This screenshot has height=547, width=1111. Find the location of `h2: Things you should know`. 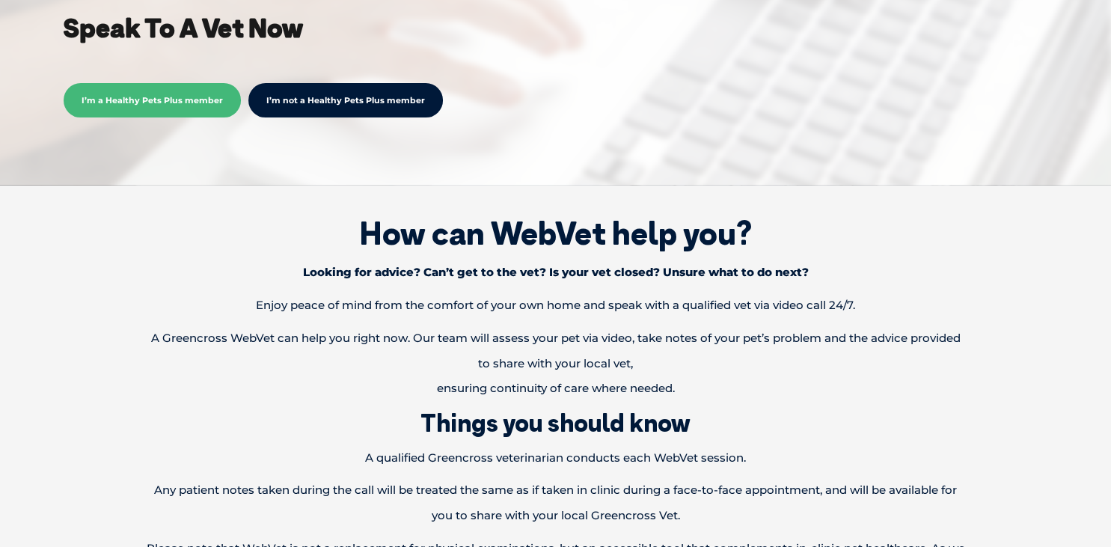

h2: Things you should know is located at coordinates (555, 423).